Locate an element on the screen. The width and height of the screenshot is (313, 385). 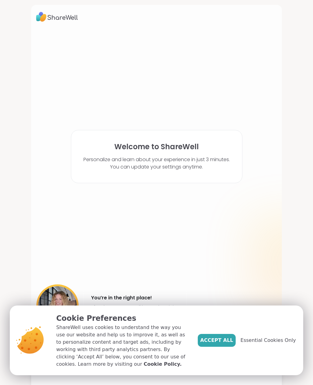
h1: Welcome to ShareWell is located at coordinates (157, 147).